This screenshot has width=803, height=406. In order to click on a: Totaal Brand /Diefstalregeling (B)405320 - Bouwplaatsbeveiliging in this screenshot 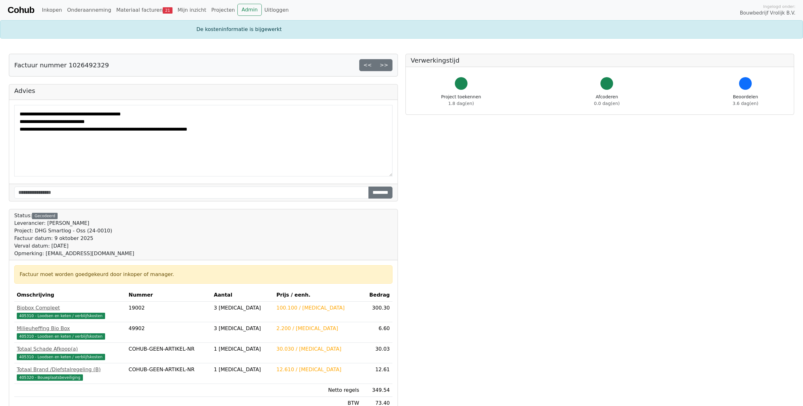, I will do `click(70, 374)`.